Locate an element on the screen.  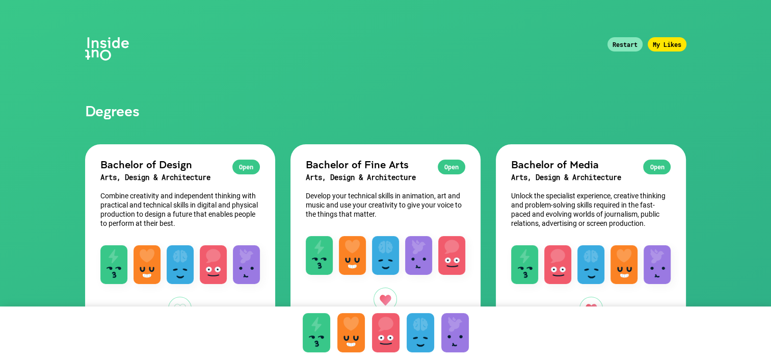
p: Develop your technical skills in animation, art and music and use your creativity to give your vo... is located at coordinates (385, 205).